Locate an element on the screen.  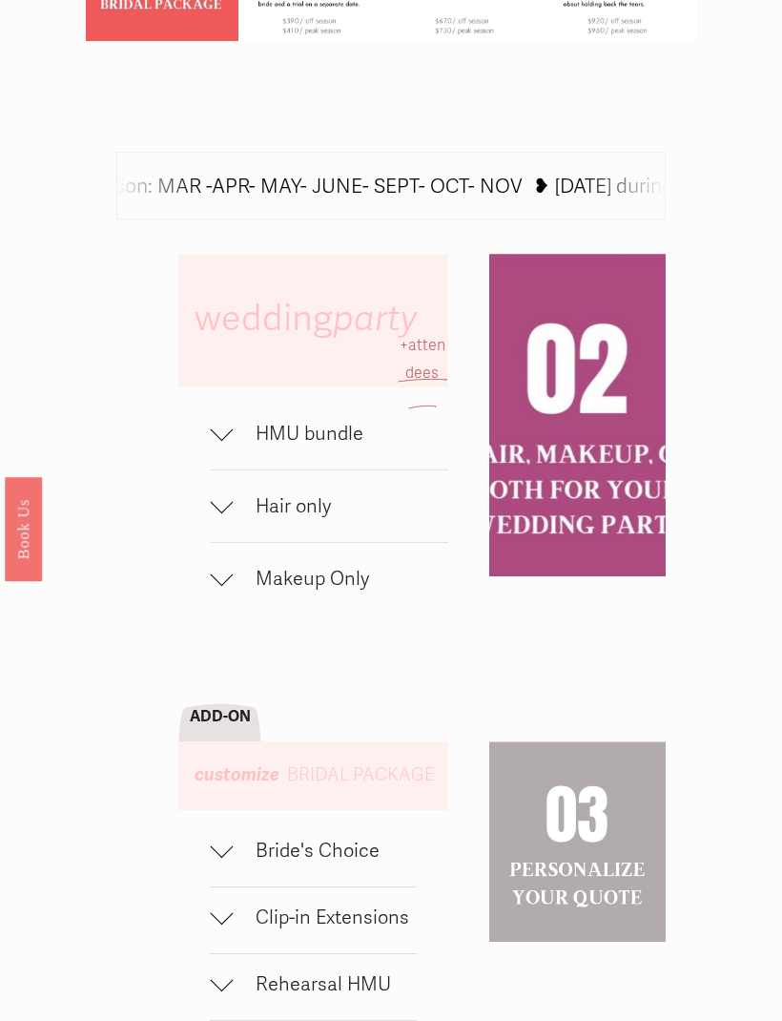
button: Rehearsal HMU is located at coordinates (313, 986).